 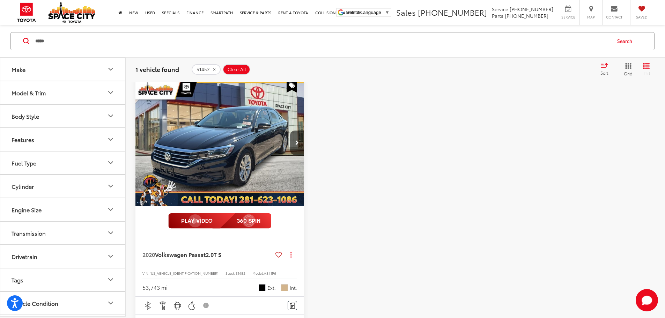 What do you see at coordinates (498, 16) in the screenshot?
I see `span: Parts` at bounding box center [498, 16].